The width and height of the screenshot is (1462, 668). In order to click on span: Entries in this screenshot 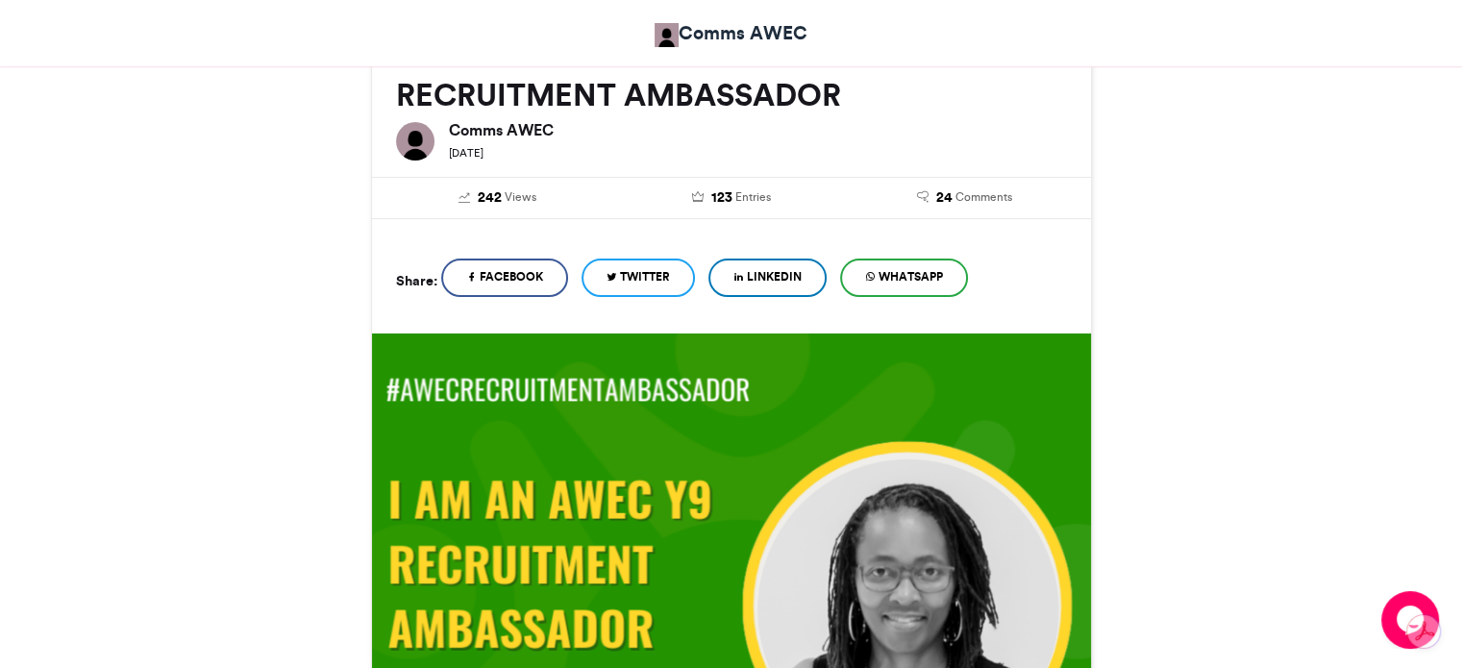, I will do `click(752, 197)`.